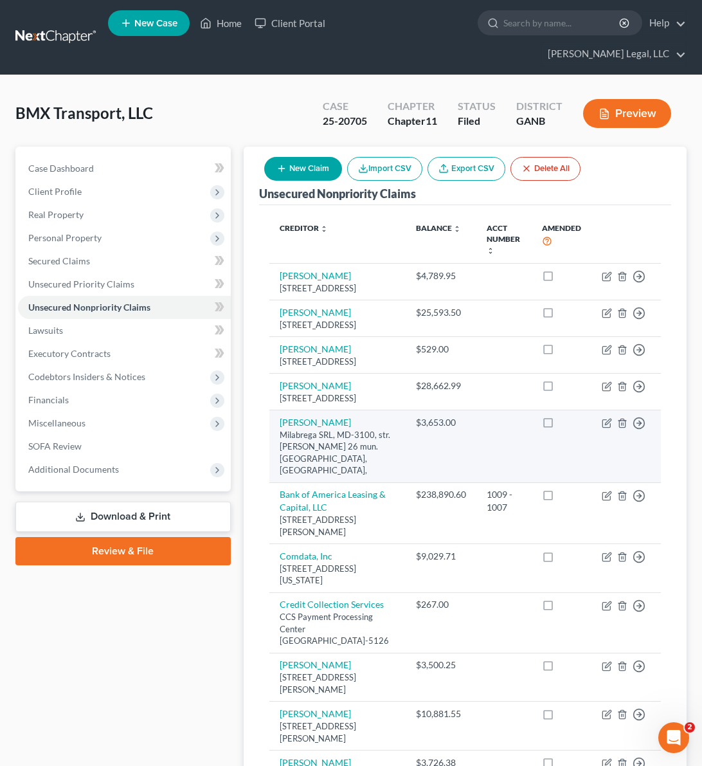  What do you see at coordinates (306, 556) in the screenshot?
I see `a: Comdata, Inc` at bounding box center [306, 556].